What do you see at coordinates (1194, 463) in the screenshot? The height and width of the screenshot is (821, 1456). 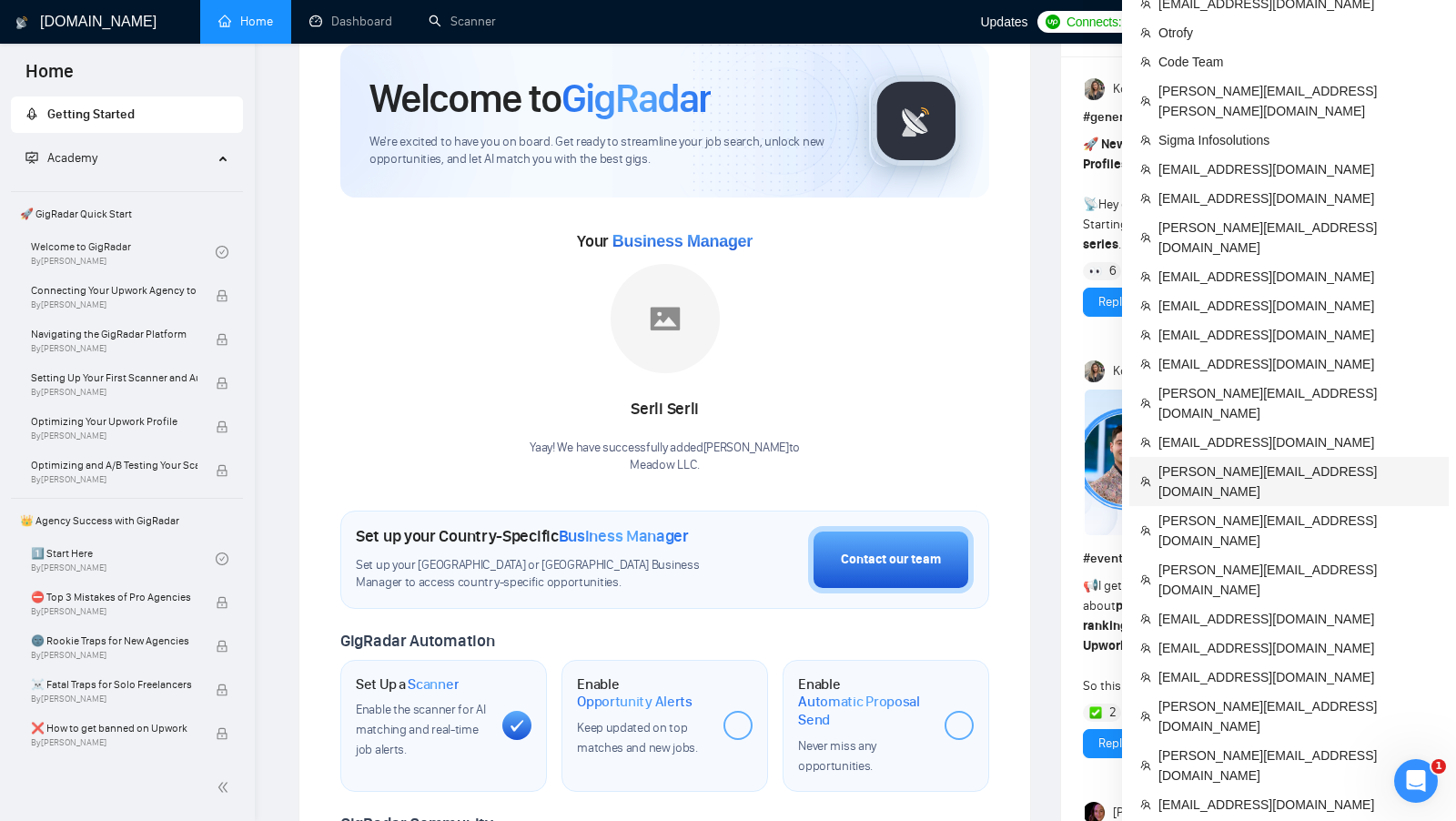 I see `img: F09A0G828LC-Nikola%20Kocheski.png` at bounding box center [1194, 463].